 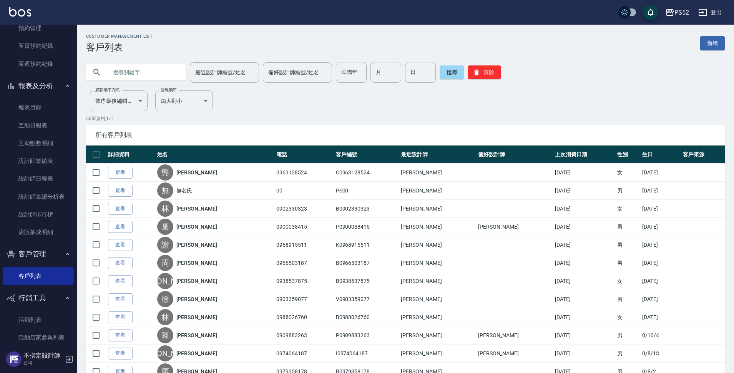 I want to click on a: 報表目錄, so click(x=38, y=107).